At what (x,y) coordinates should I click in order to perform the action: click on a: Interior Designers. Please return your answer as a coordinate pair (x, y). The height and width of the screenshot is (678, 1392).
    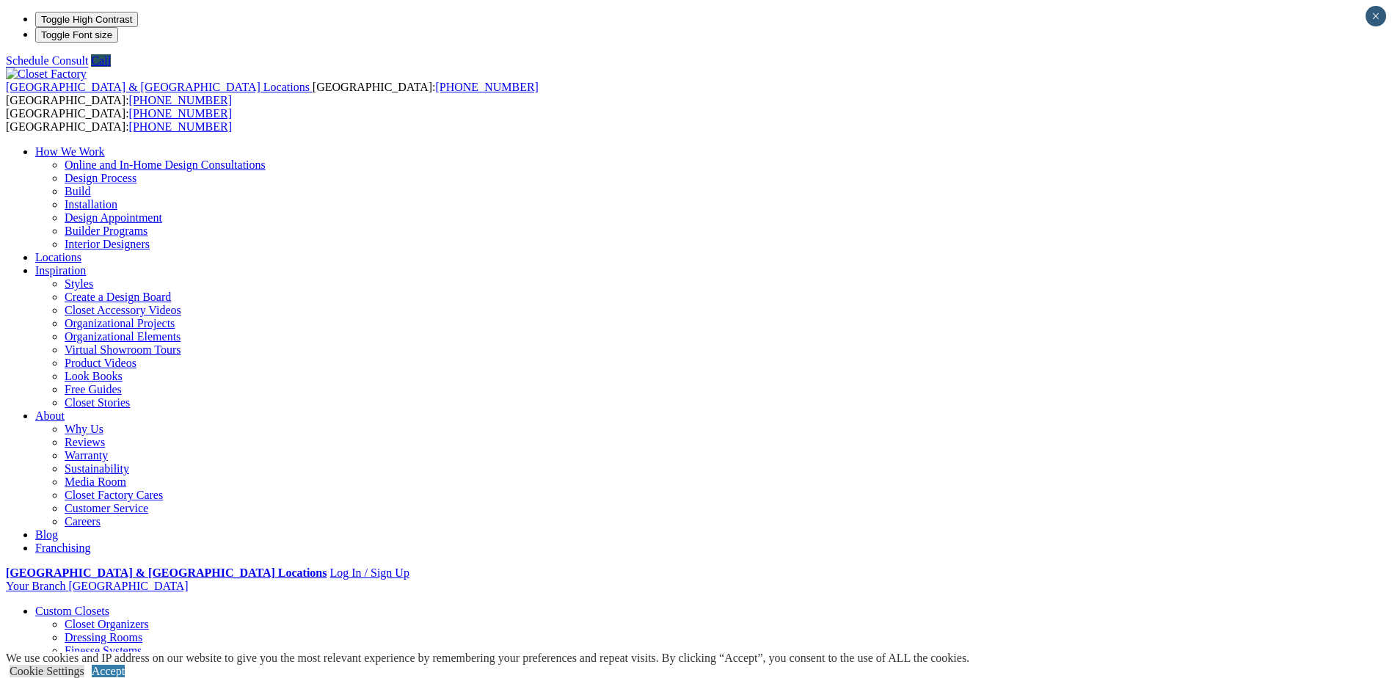
    Looking at the image, I should click on (107, 244).